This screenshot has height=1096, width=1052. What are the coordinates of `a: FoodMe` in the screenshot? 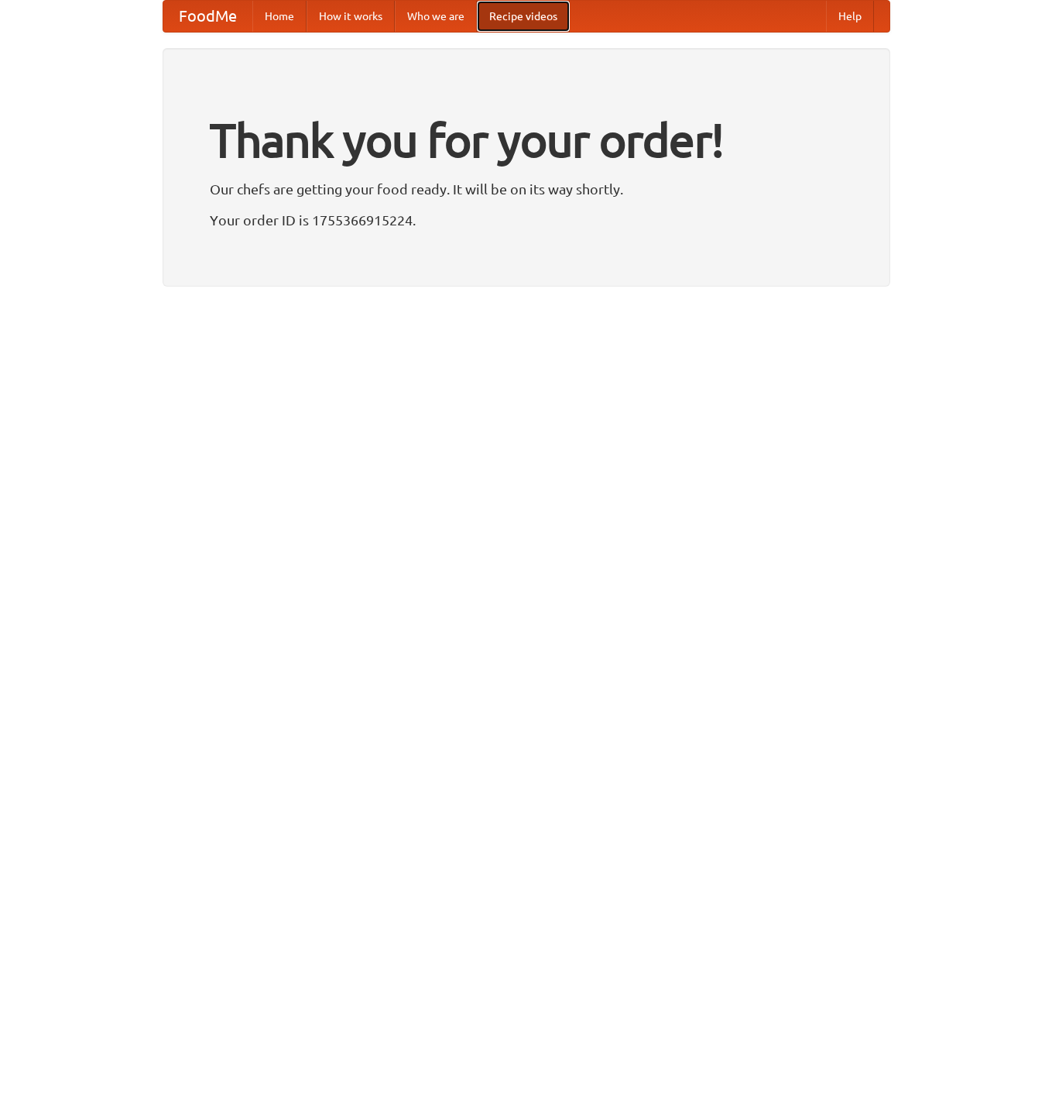 It's located at (207, 16).